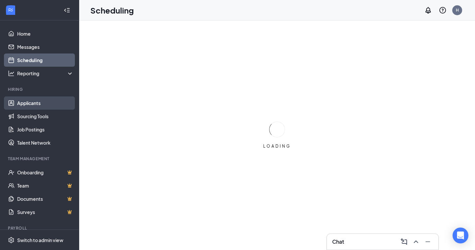 This screenshot has width=475, height=250. I want to click on a: Applicants, so click(45, 103).